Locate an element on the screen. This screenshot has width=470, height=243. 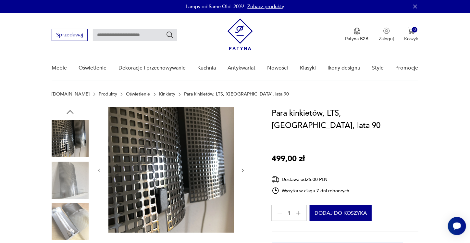
a: Style is located at coordinates (378, 68).